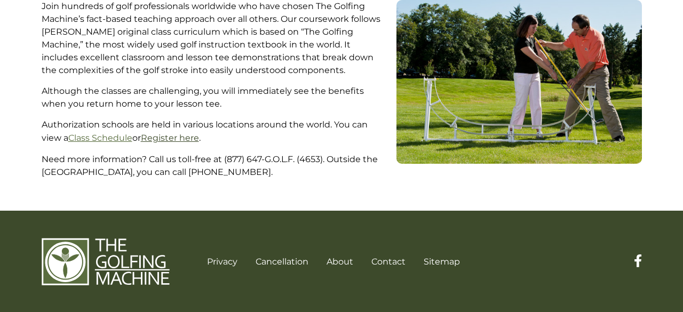 This screenshot has height=312, width=683. What do you see at coordinates (215, 132) in the screenshot?
I see `p: Authorization schools are held in various locations around the world. You can view a or .` at bounding box center [215, 132].